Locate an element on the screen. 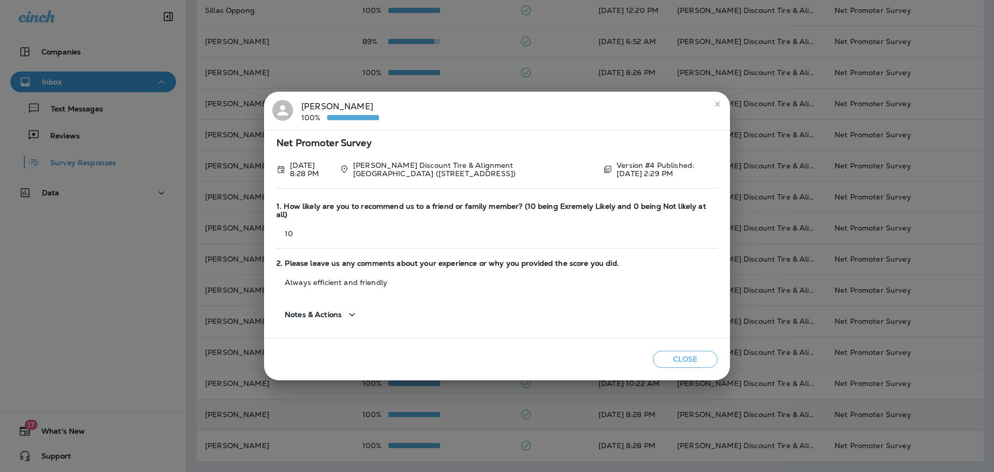 The image size is (994, 472). button: Close is located at coordinates (685, 359).